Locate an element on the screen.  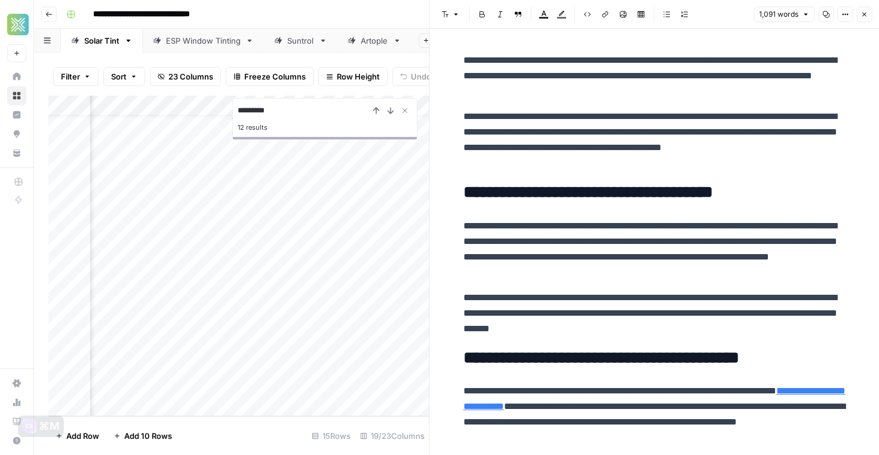
span: 1,091 words is located at coordinates (779, 14).